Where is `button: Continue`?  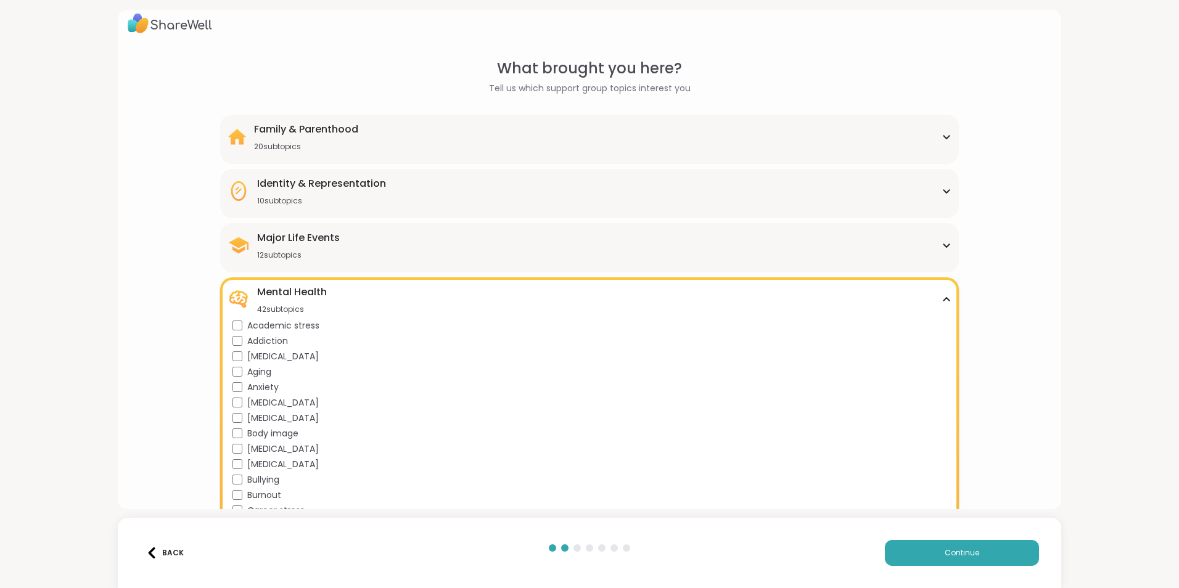
button: Continue is located at coordinates (962, 553).